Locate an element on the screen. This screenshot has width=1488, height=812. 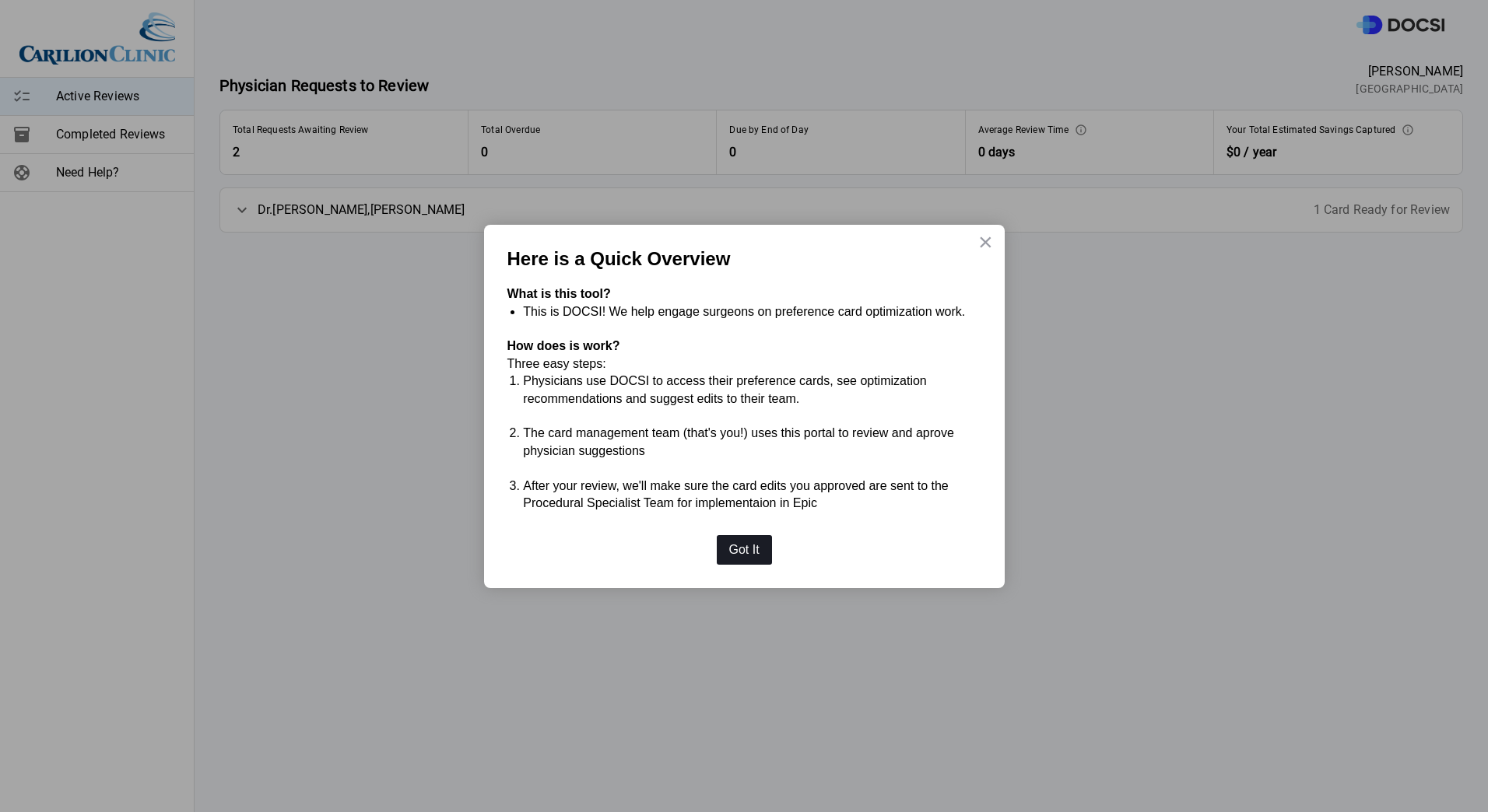
button: Got It is located at coordinates (744, 550).